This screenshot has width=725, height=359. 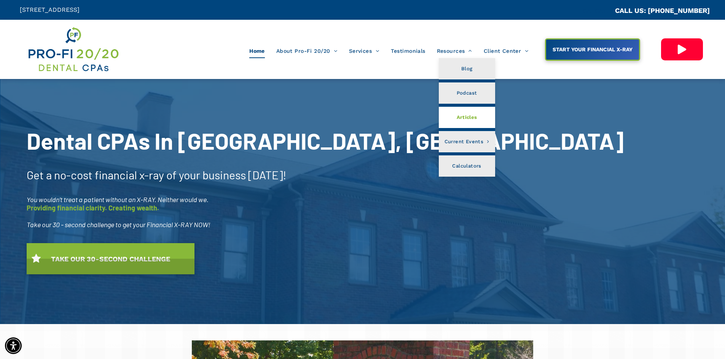 What do you see at coordinates (73, 49) in the screenshot?
I see `img: Get Dental CPA Consulting, Bookkeeping, & Bank Loans` at bounding box center [73, 49].